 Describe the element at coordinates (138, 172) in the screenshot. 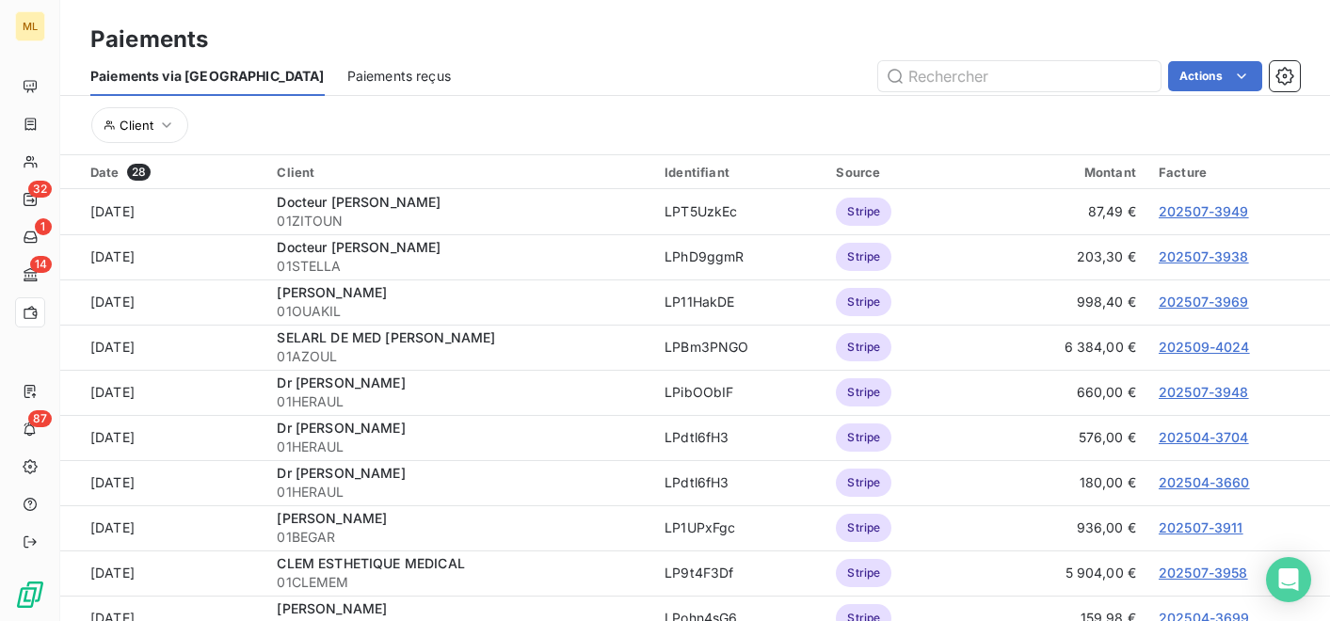

I see `span: 28` at that location.